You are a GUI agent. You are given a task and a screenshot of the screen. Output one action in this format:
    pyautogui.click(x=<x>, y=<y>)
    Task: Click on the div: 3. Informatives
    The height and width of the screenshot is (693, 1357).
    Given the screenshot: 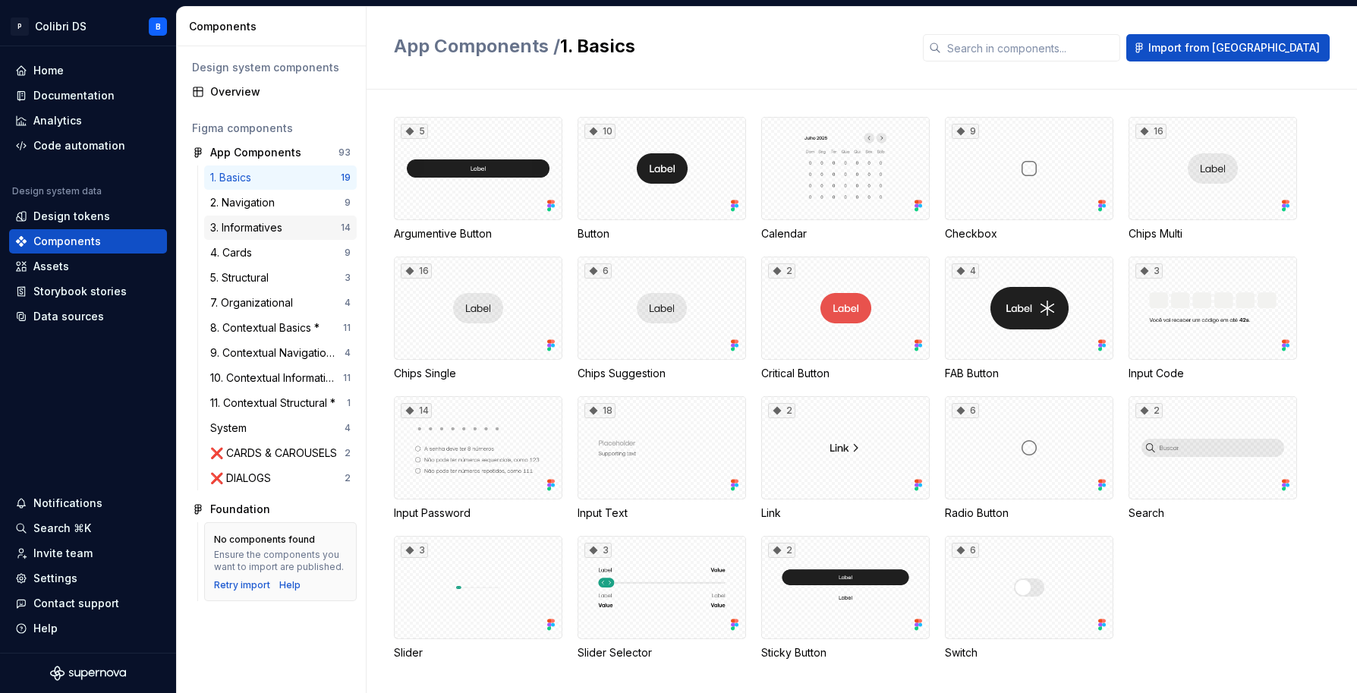 What is the action you would take?
    pyautogui.click(x=249, y=228)
    